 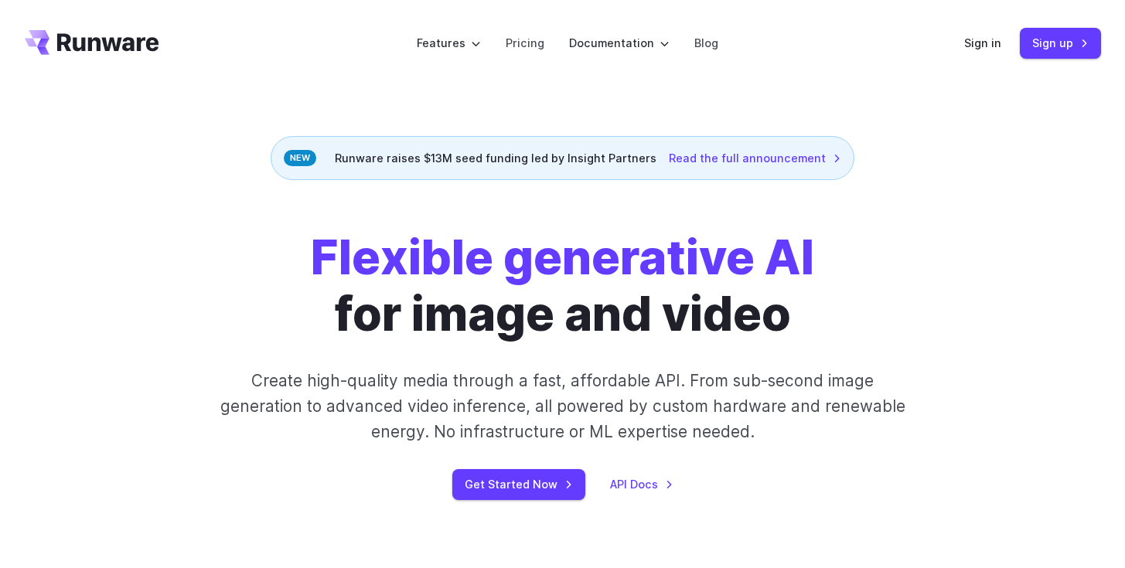 What do you see at coordinates (92, 43) in the screenshot?
I see `a: Go to /` at bounding box center [92, 43].